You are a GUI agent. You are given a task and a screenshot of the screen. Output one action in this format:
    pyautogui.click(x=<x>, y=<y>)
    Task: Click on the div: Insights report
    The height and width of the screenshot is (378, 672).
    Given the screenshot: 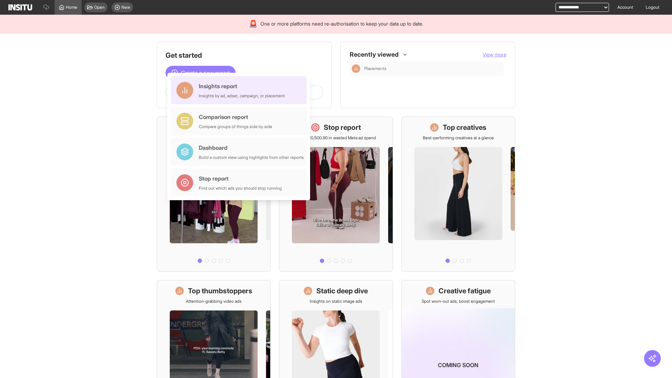 What is the action you would take?
    pyautogui.click(x=242, y=86)
    